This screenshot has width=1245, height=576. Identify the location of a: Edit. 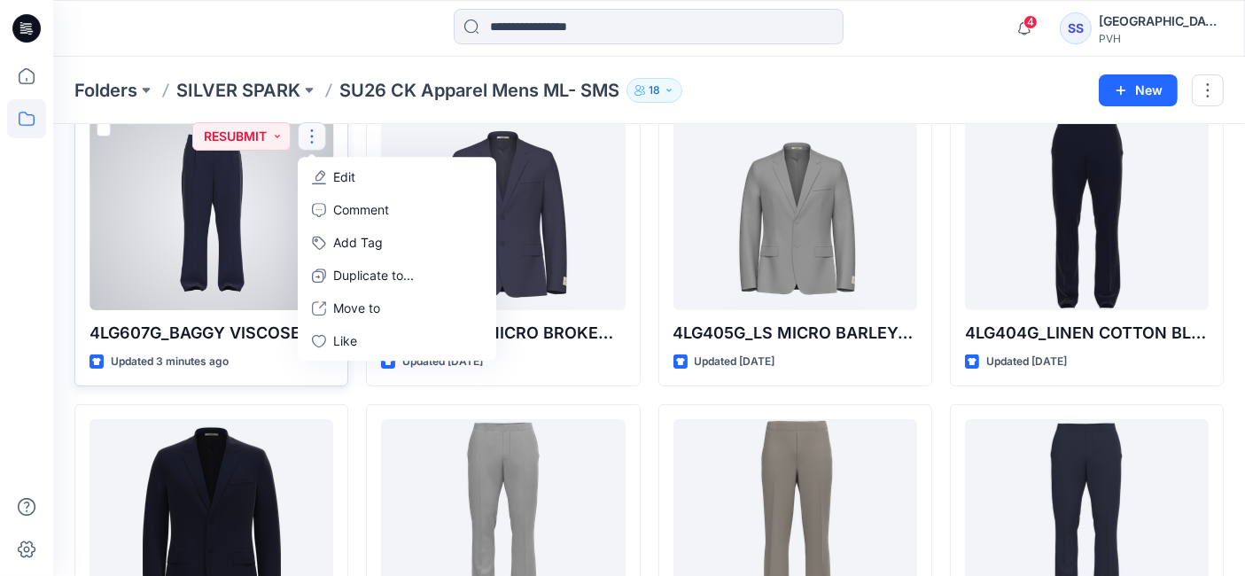
(397, 176).